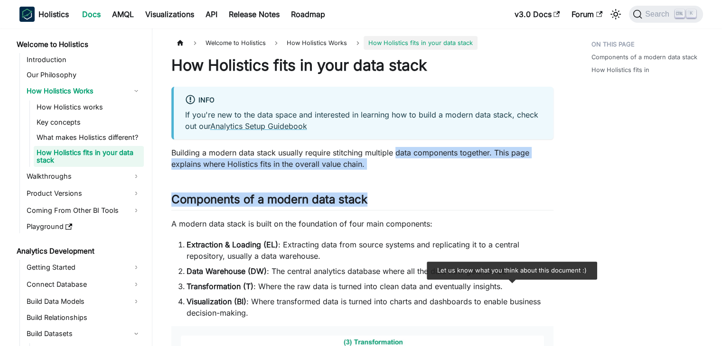 The width and height of the screenshot is (722, 346). Describe the element at coordinates (362, 43) in the screenshot. I see `nav: Breadcrumbs` at that location.